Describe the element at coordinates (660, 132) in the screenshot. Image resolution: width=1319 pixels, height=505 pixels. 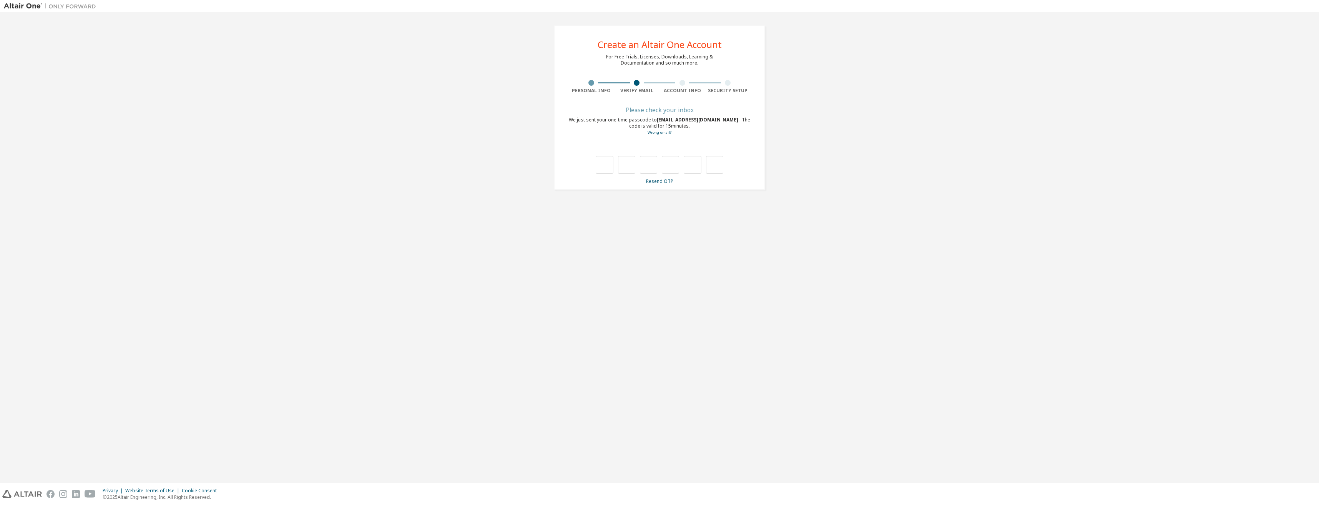
I see `a: Go back to the registration form` at that location.